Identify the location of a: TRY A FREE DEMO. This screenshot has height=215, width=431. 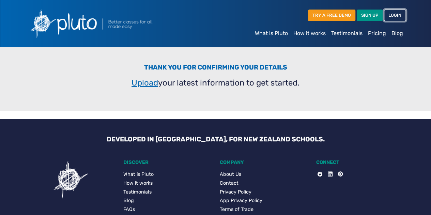
(332, 15).